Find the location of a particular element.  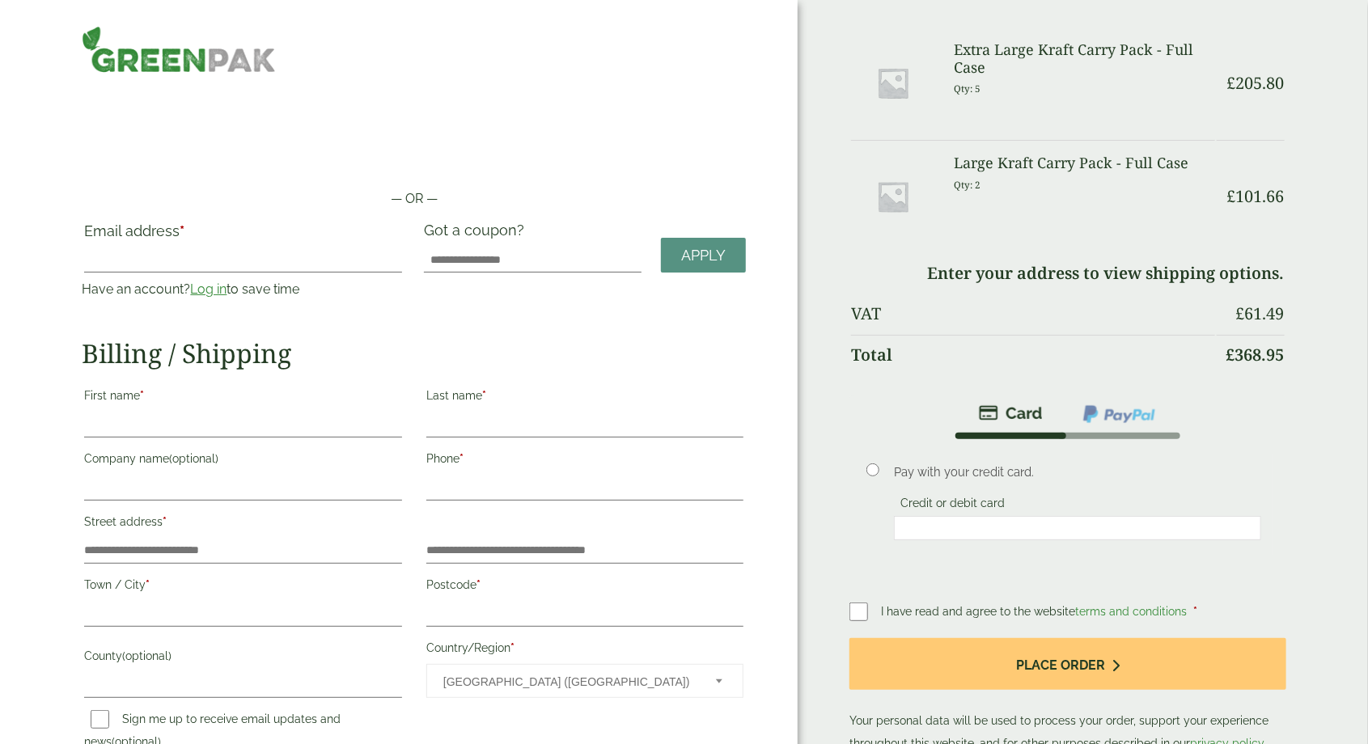

bdi: 61.49 is located at coordinates (1260, 313).